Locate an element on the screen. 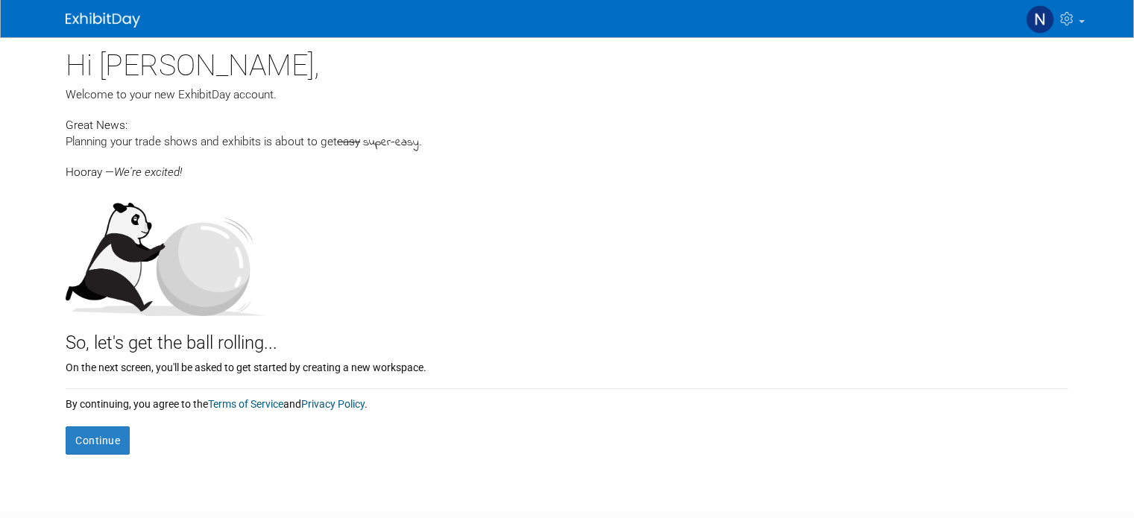 This screenshot has height=518, width=1134. span: easy is located at coordinates (348, 142).